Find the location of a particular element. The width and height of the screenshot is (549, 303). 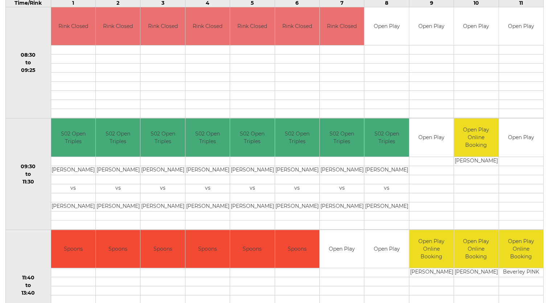

td: 09:30 to 11:30 is located at coordinates (28, 174).